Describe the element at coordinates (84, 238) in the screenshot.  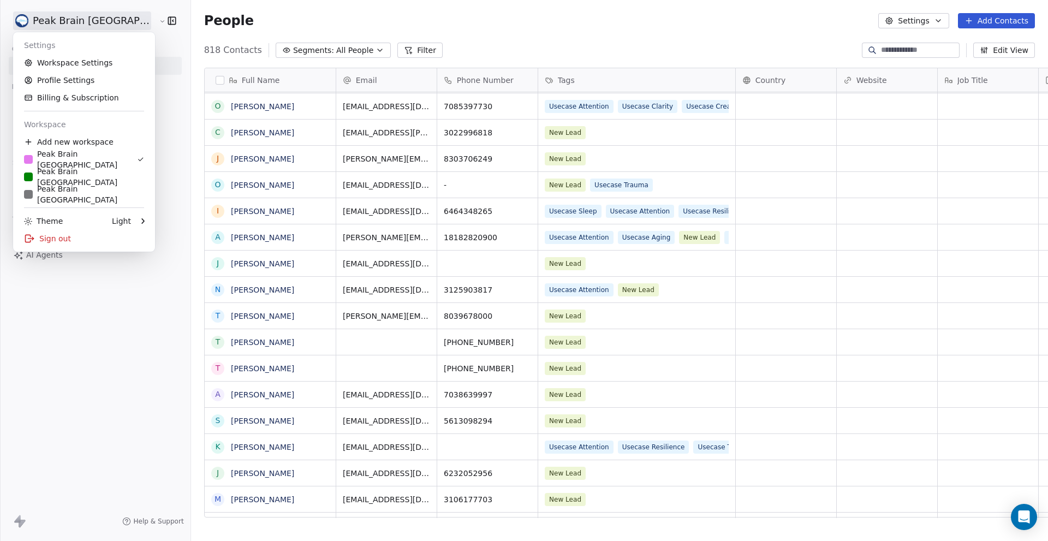
I see `div: Sign out` at that location.